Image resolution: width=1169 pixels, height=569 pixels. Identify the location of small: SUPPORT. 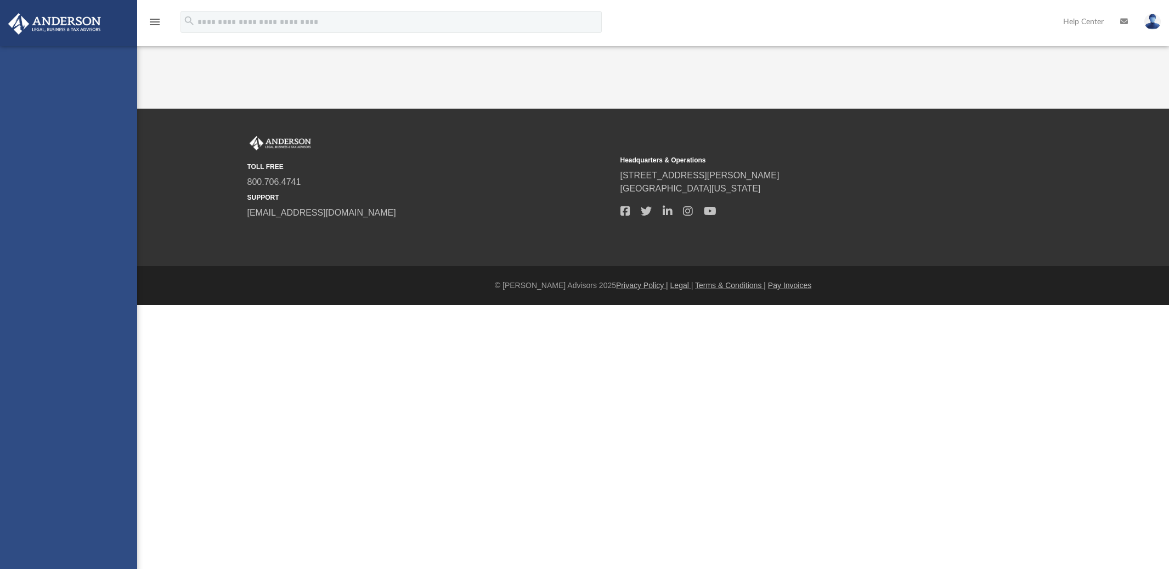
(430, 198).